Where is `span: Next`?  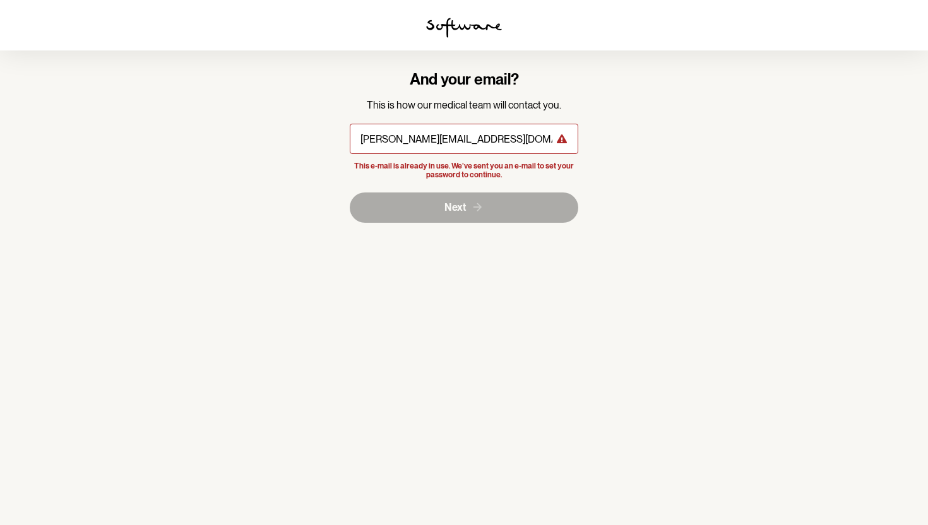
span: Next is located at coordinates (455, 207).